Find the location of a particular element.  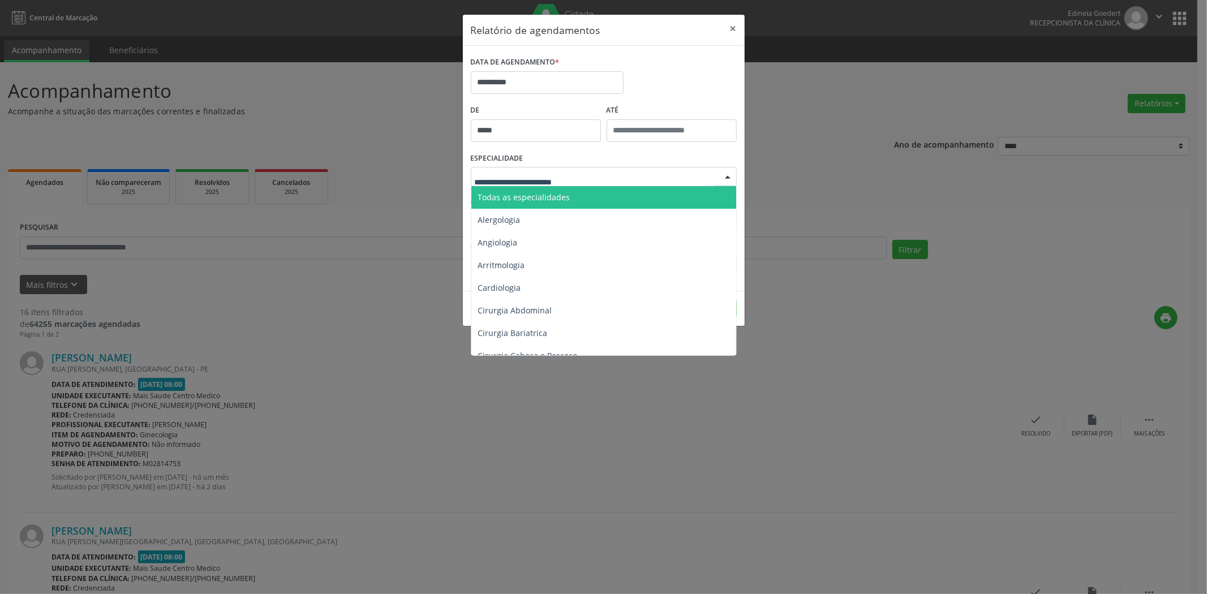

label: DATA DE AGENDAMENTO is located at coordinates (515, 62).